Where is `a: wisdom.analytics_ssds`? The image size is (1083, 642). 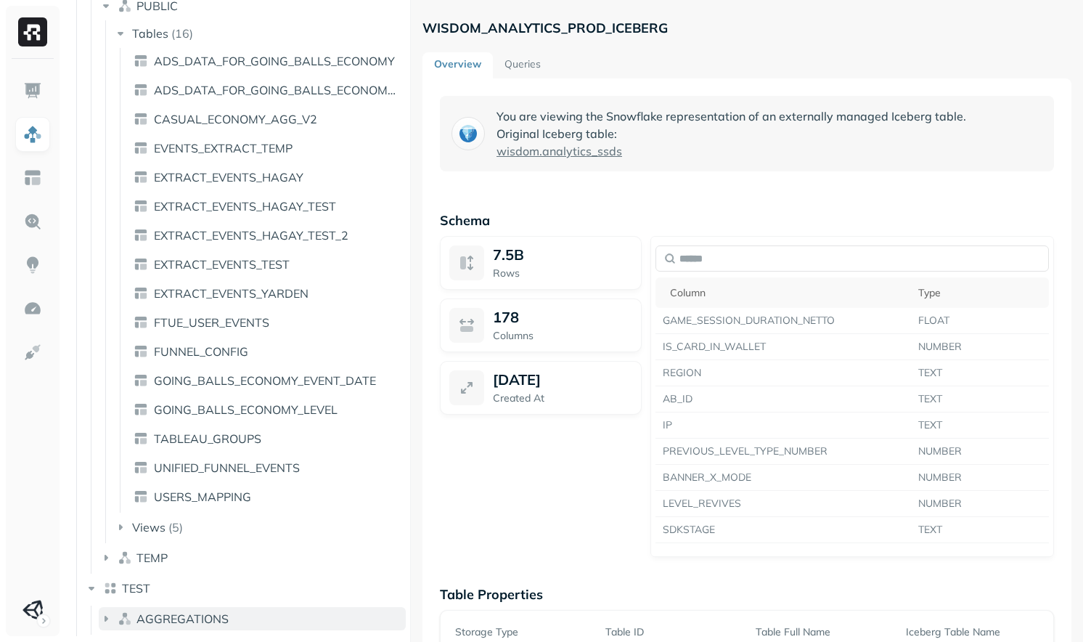
a: wisdom.analytics_ssds is located at coordinates (731, 151).